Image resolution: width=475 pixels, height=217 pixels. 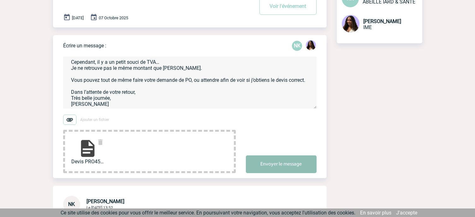 I want to click on span: IME, so click(x=368, y=27).